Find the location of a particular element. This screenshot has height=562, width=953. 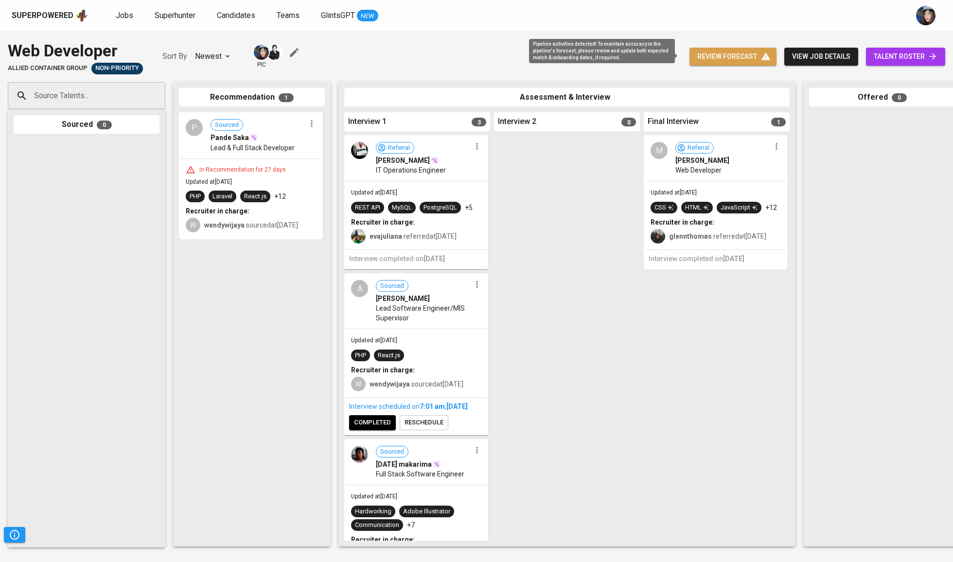

img: glenn@glints.com is located at coordinates (658, 236).